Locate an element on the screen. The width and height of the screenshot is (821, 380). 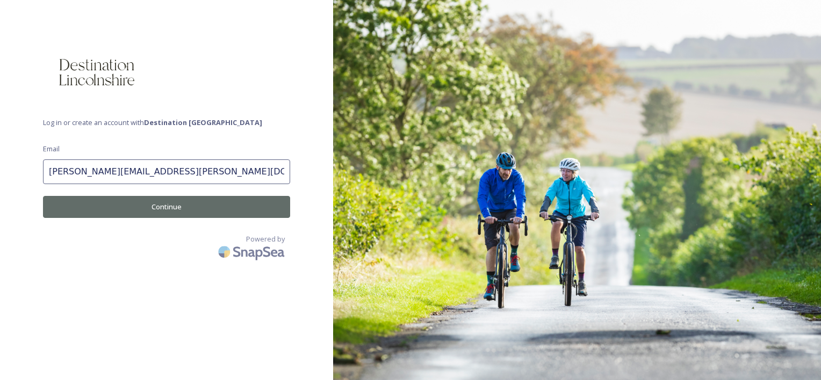
span: Powered by is located at coordinates (265, 239).